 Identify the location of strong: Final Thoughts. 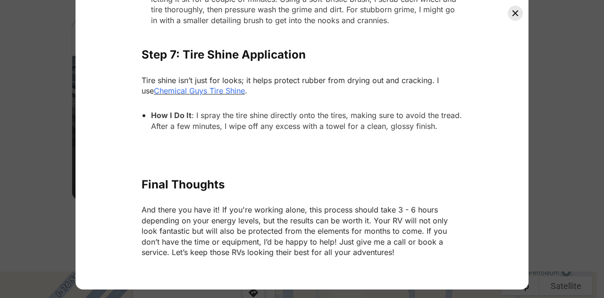
(183, 184).